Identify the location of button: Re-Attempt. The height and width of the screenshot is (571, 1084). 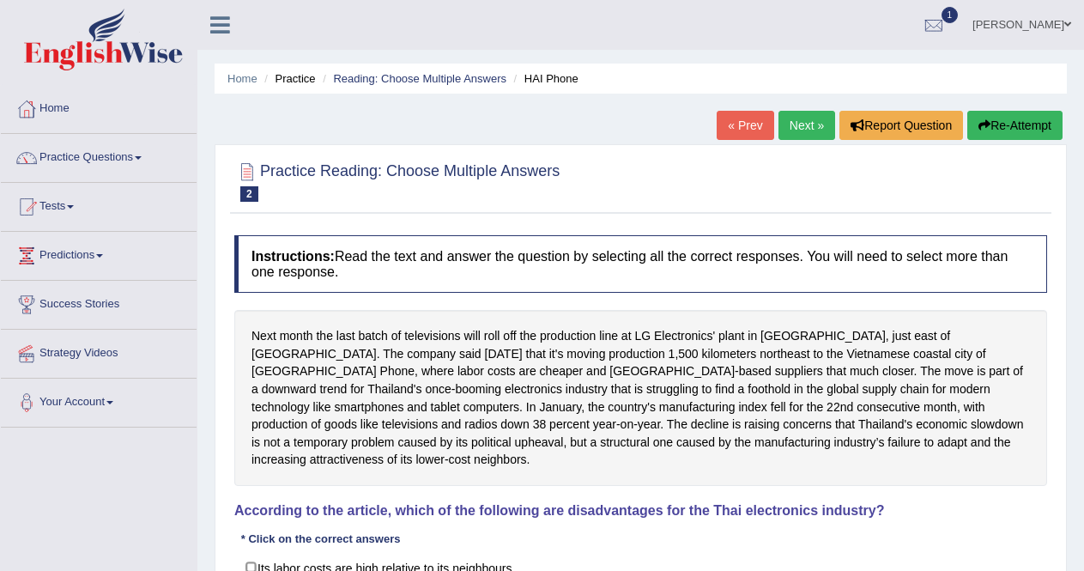
(1014, 125).